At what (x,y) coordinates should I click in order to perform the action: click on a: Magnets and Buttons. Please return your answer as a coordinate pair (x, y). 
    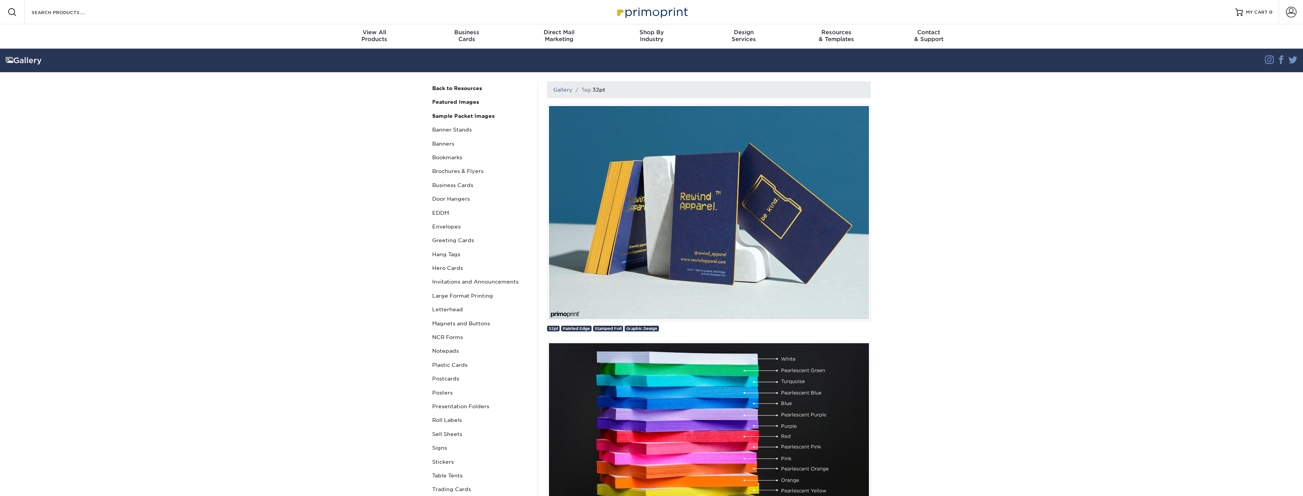
    Looking at the image, I should click on (480, 324).